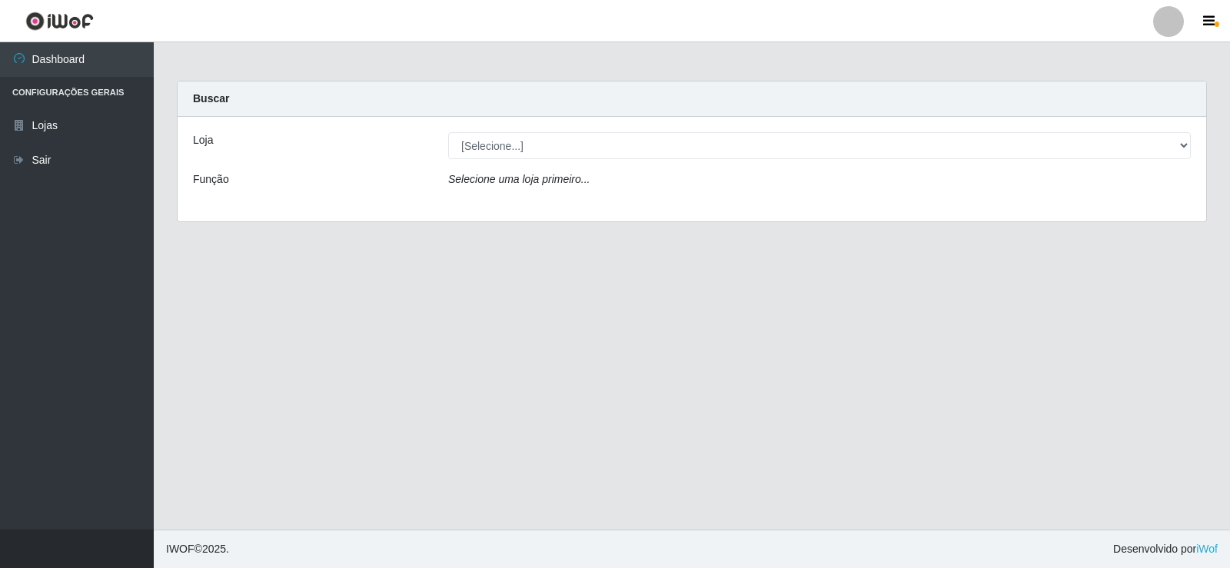 This screenshot has width=1230, height=568. I want to click on span: IWOF, so click(180, 549).